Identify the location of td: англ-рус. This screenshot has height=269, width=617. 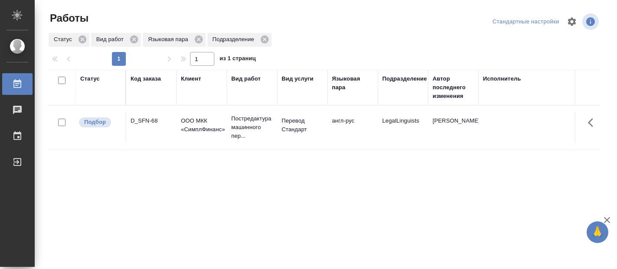
(353, 128).